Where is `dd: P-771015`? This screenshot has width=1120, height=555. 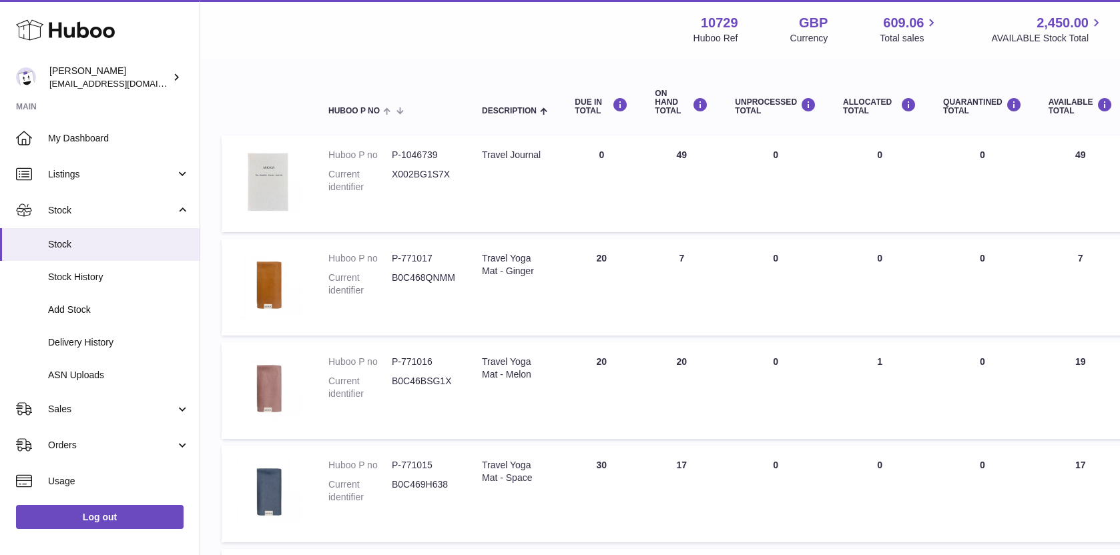 dd: P-771015 is located at coordinates (423, 465).